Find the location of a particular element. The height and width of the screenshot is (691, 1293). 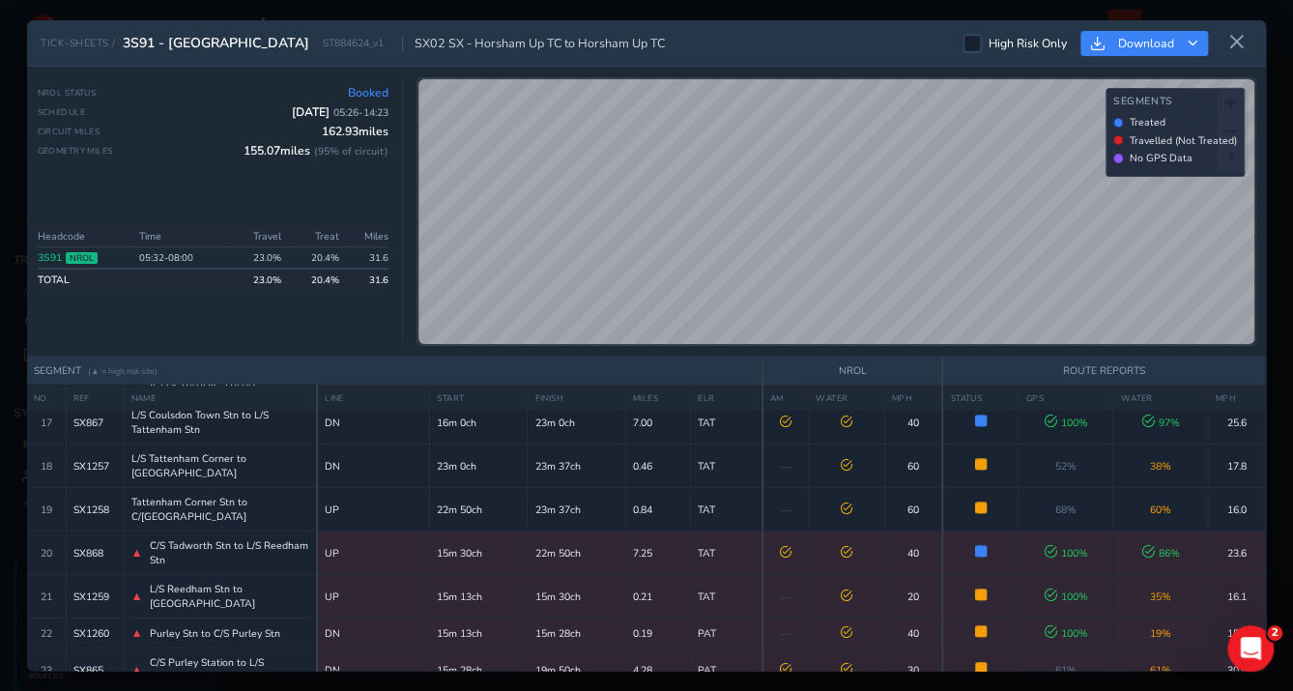

span: 86 % is located at coordinates (1159, 553).